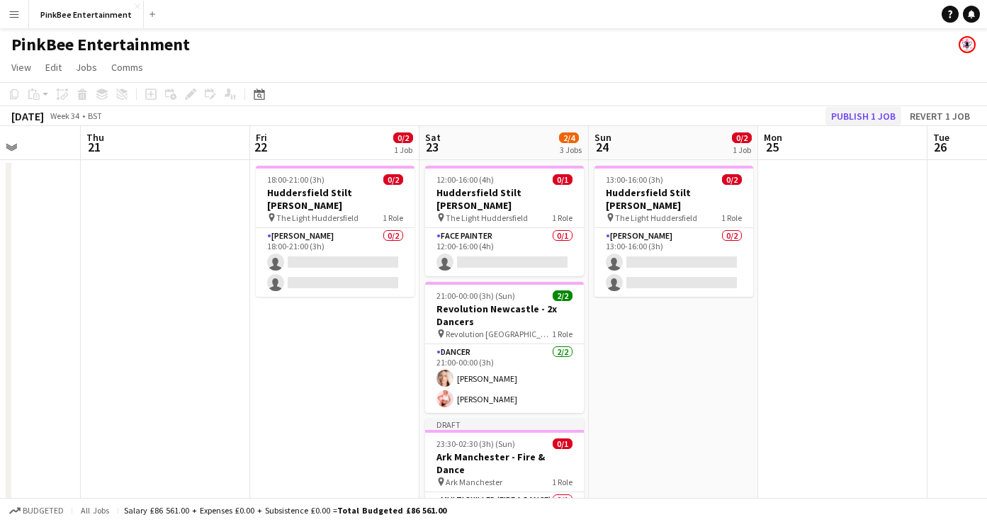  Describe the element at coordinates (64, 116) in the screenshot. I see `span: Week 34` at that location.